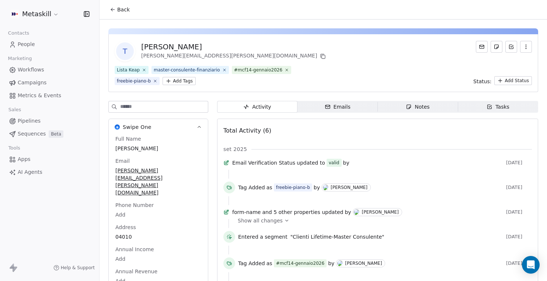  I want to click on span: Apps, so click(24, 159).